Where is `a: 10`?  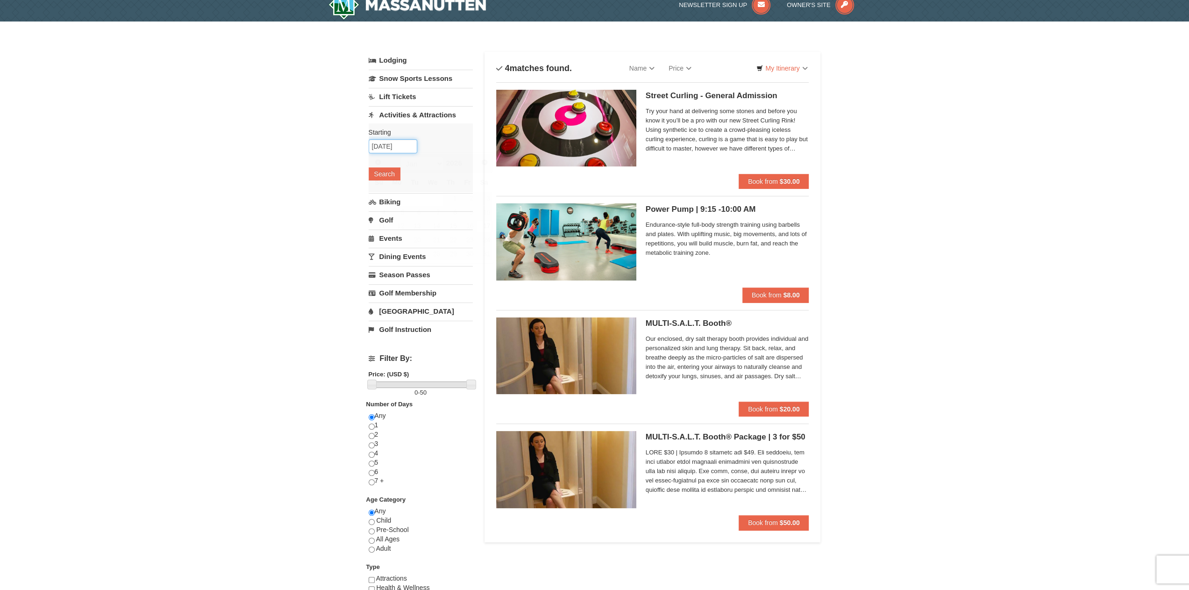 a: 10 is located at coordinates (484, 212).